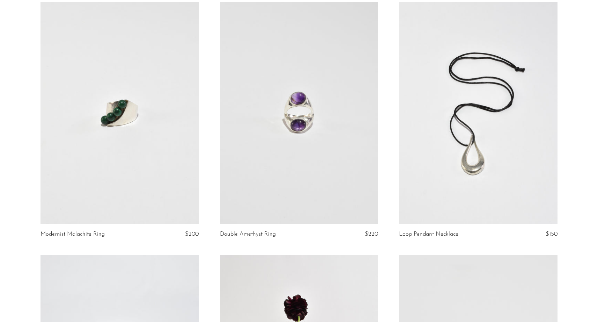 This screenshot has height=322, width=598. I want to click on span: $220, so click(372, 234).